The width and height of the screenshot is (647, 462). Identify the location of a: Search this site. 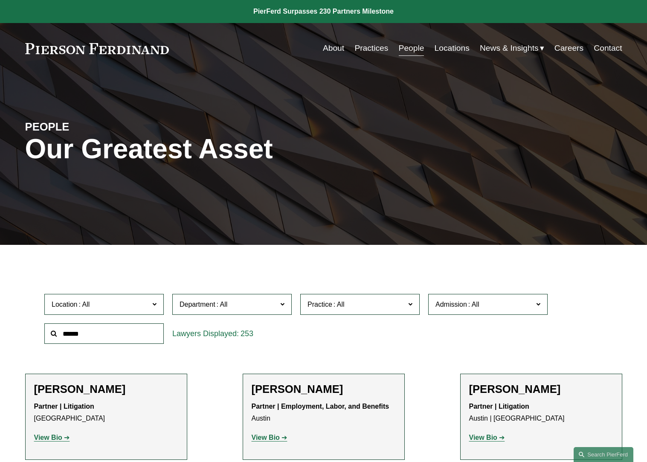
(604, 454).